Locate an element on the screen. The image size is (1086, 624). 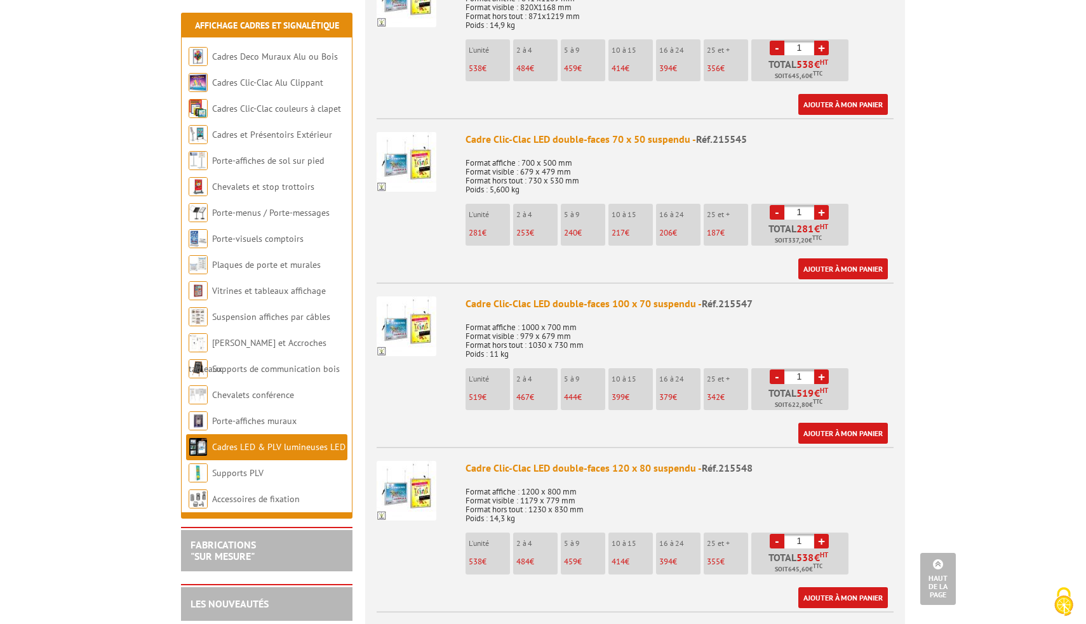
span: Réf.215547 is located at coordinates (727, 303).